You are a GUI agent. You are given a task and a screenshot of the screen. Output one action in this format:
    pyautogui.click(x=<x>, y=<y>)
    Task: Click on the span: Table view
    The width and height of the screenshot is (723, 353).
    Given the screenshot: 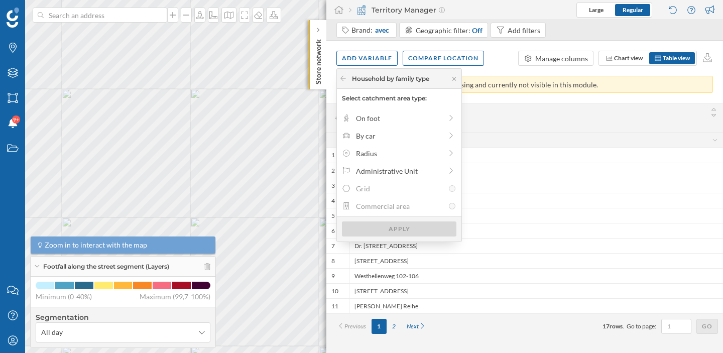 What is the action you would take?
    pyautogui.click(x=677, y=58)
    